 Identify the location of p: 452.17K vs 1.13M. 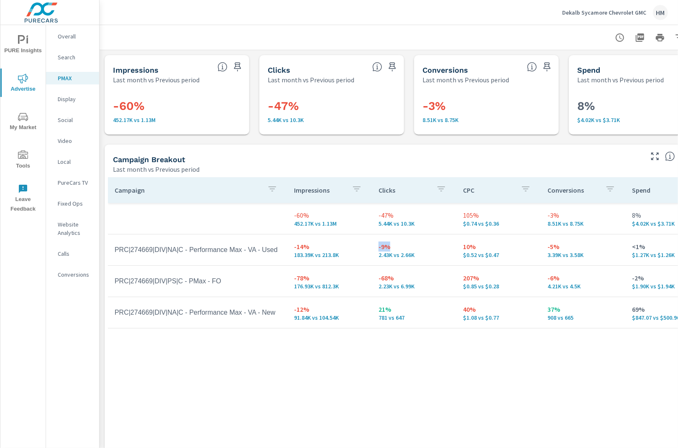
(177, 120).